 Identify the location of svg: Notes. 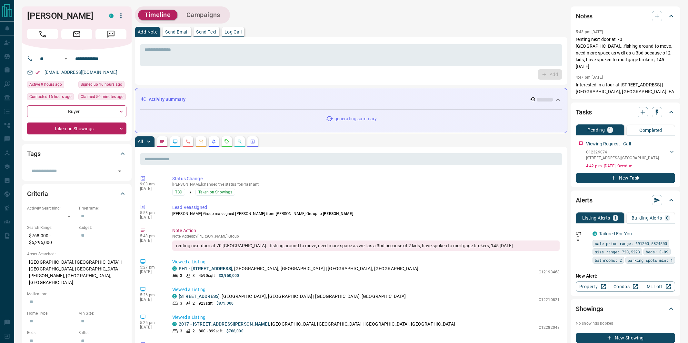
(162, 142).